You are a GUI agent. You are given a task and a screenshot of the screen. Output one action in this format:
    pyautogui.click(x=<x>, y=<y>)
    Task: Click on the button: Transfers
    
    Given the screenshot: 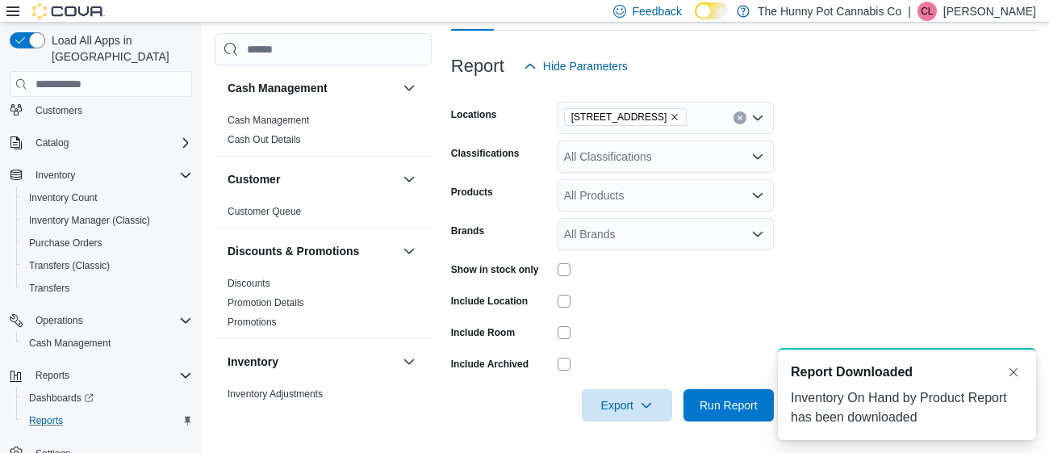 What is the action you would take?
    pyautogui.click(x=107, y=288)
    